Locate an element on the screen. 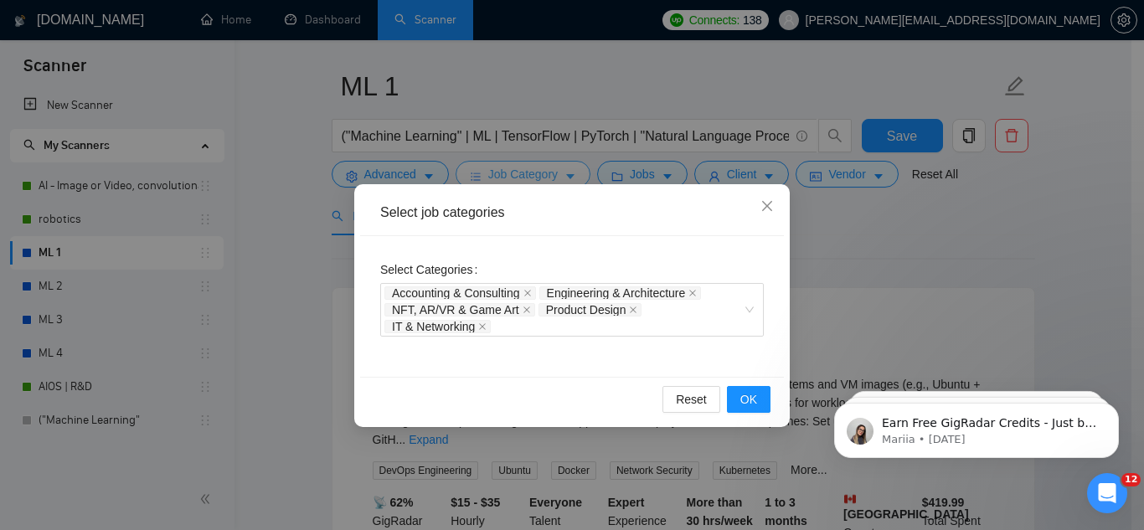 The image size is (1144, 530). span: Reset is located at coordinates (691, 399).